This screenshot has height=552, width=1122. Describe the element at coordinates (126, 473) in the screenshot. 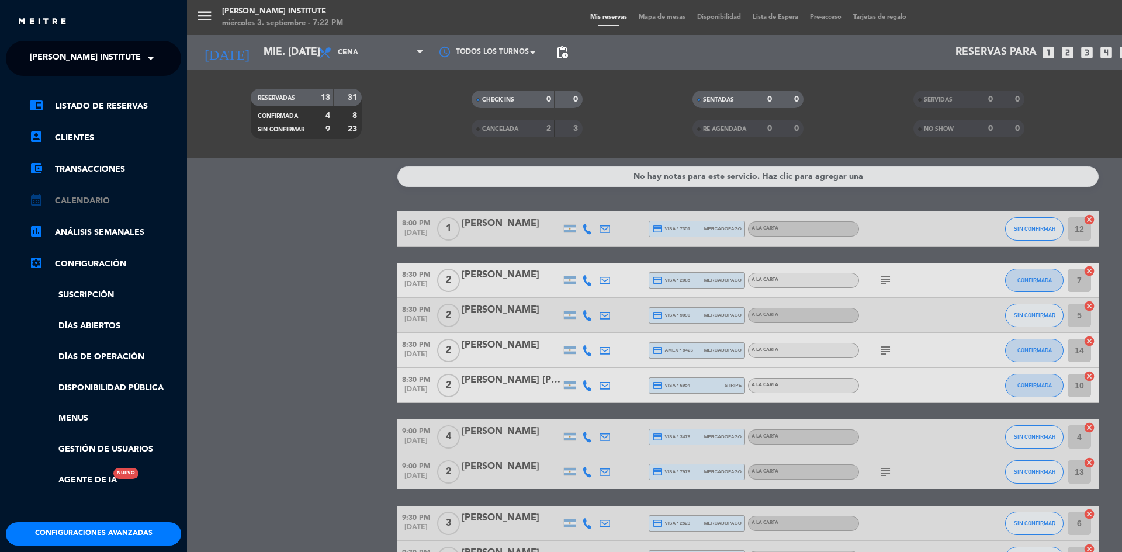

I see `div: Nuevo` at that location.